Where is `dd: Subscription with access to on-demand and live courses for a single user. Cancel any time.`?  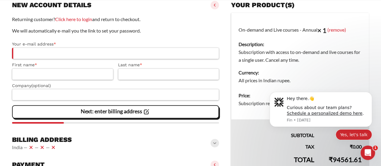
dd: Subscription with access to on-demand and live courses for a single user. Cancel any time. is located at coordinates (300, 56).